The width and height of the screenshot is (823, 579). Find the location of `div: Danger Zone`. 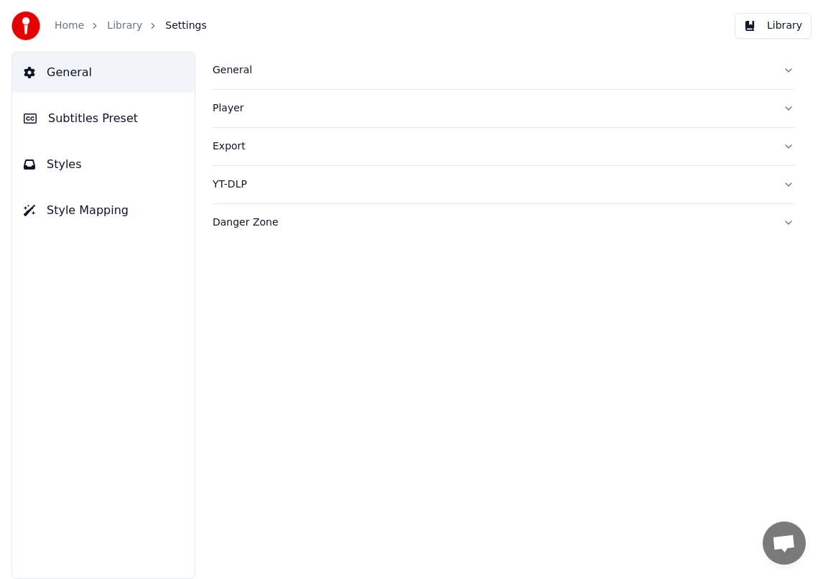

div: Danger Zone is located at coordinates (492, 223).